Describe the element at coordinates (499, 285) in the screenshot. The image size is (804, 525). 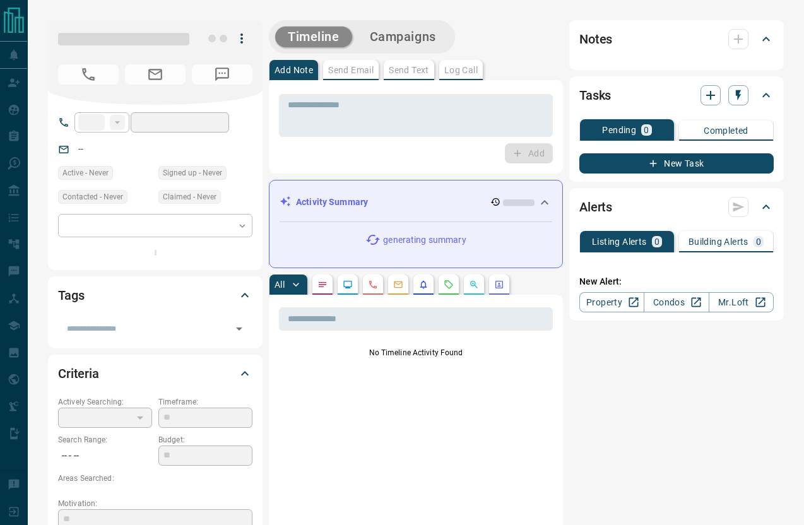
I see `svg: Agent Actions` at that location.